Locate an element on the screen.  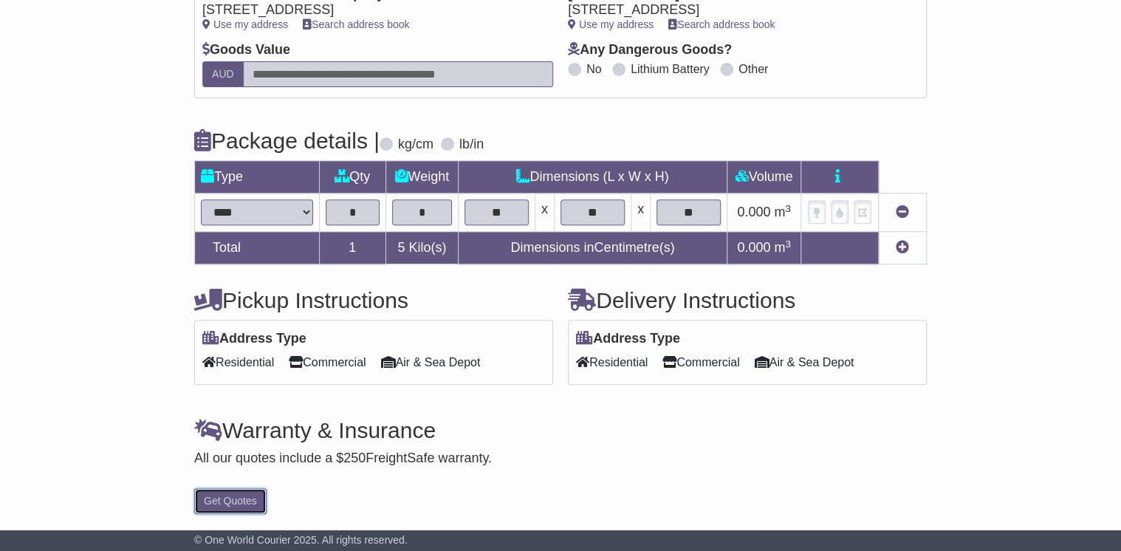
td: Total is located at coordinates (257, 248).